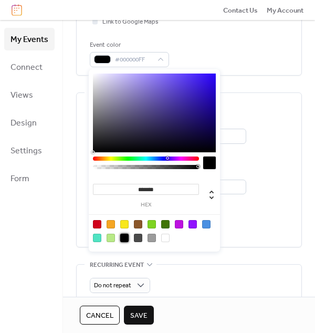 This screenshot has width=315, height=333. What do you see at coordinates (166, 238) in the screenshot?
I see `div: #FFFFFF` at bounding box center [166, 238].